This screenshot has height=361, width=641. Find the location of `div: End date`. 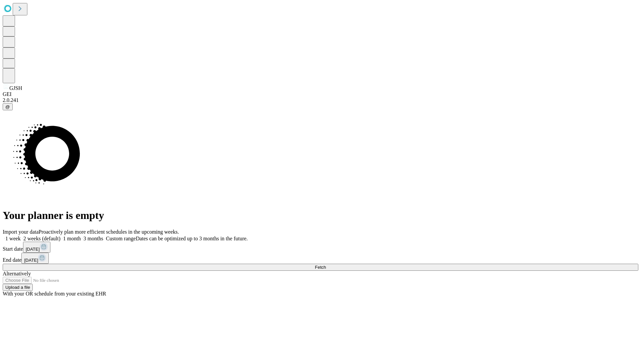

div: End date is located at coordinates (321, 258).